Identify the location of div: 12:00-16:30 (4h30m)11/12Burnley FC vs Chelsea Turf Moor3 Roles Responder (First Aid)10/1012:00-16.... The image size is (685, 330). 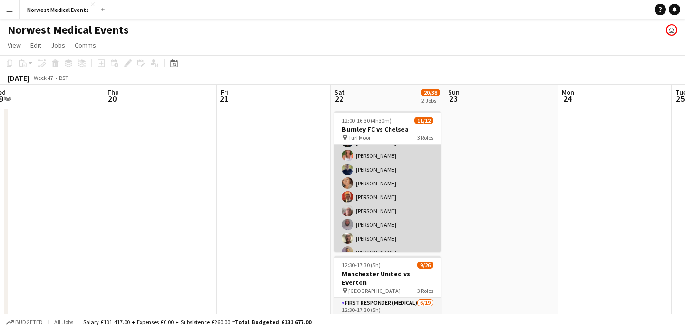
(388, 182).